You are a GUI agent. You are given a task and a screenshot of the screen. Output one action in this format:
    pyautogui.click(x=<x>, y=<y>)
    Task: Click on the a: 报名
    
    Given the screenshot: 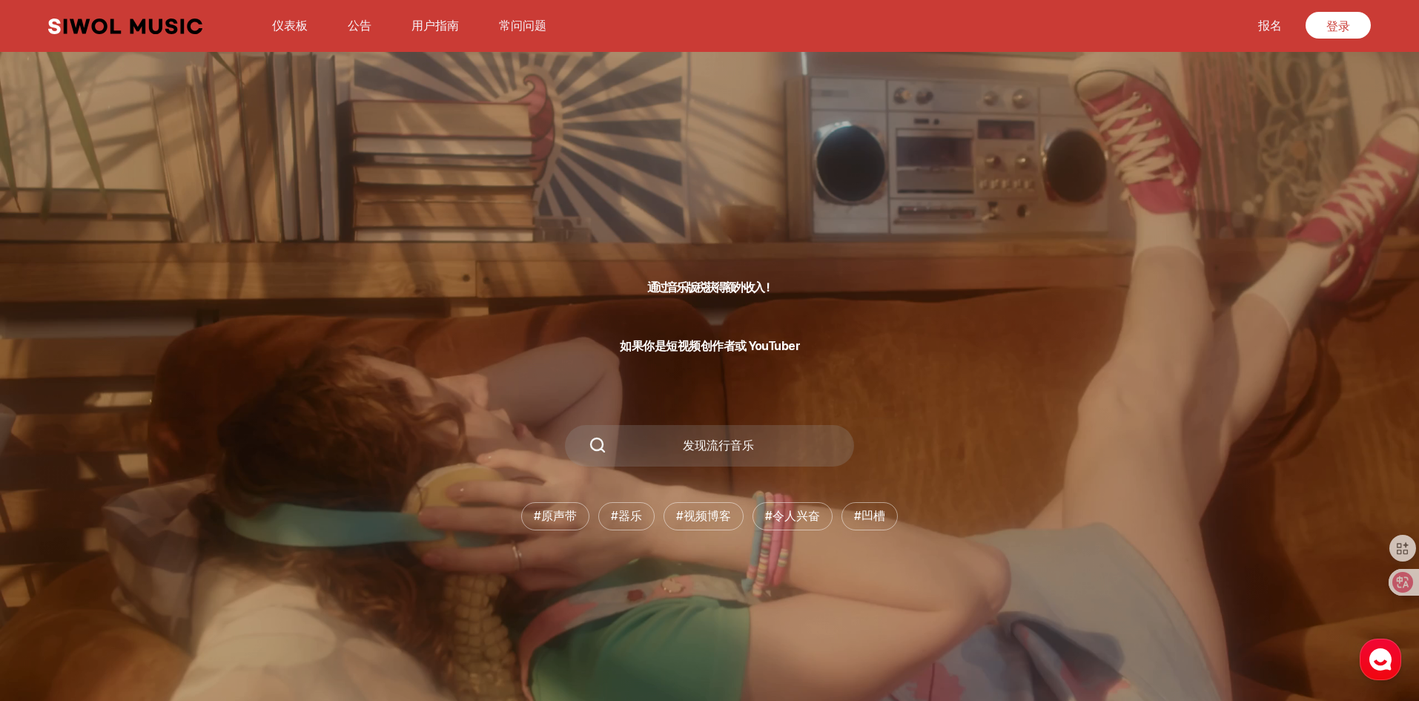 What is the action you would take?
    pyautogui.click(x=1270, y=25)
    